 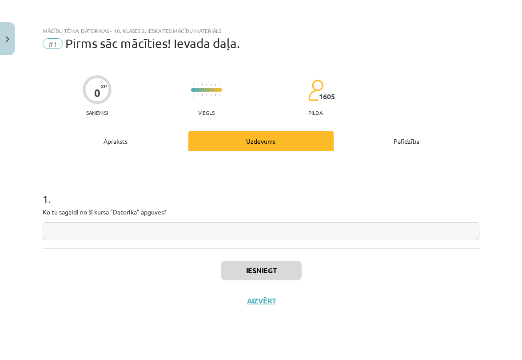 I want to click on img: icon-close-lesson-0947bae3869378f0d4975bcd49f059093ad1ed9edebbc8119c70593378902aed.svg, so click(x=8, y=39).